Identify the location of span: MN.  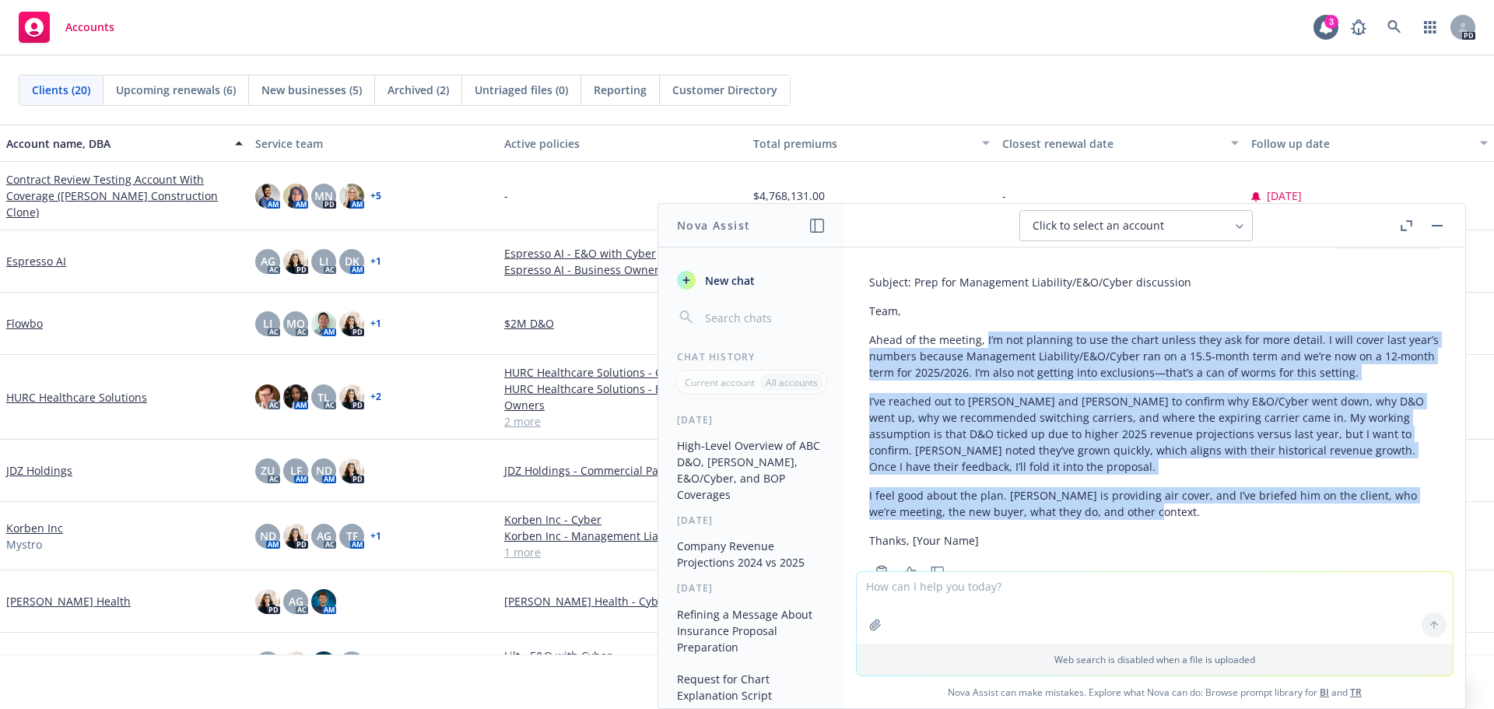
(324, 195).